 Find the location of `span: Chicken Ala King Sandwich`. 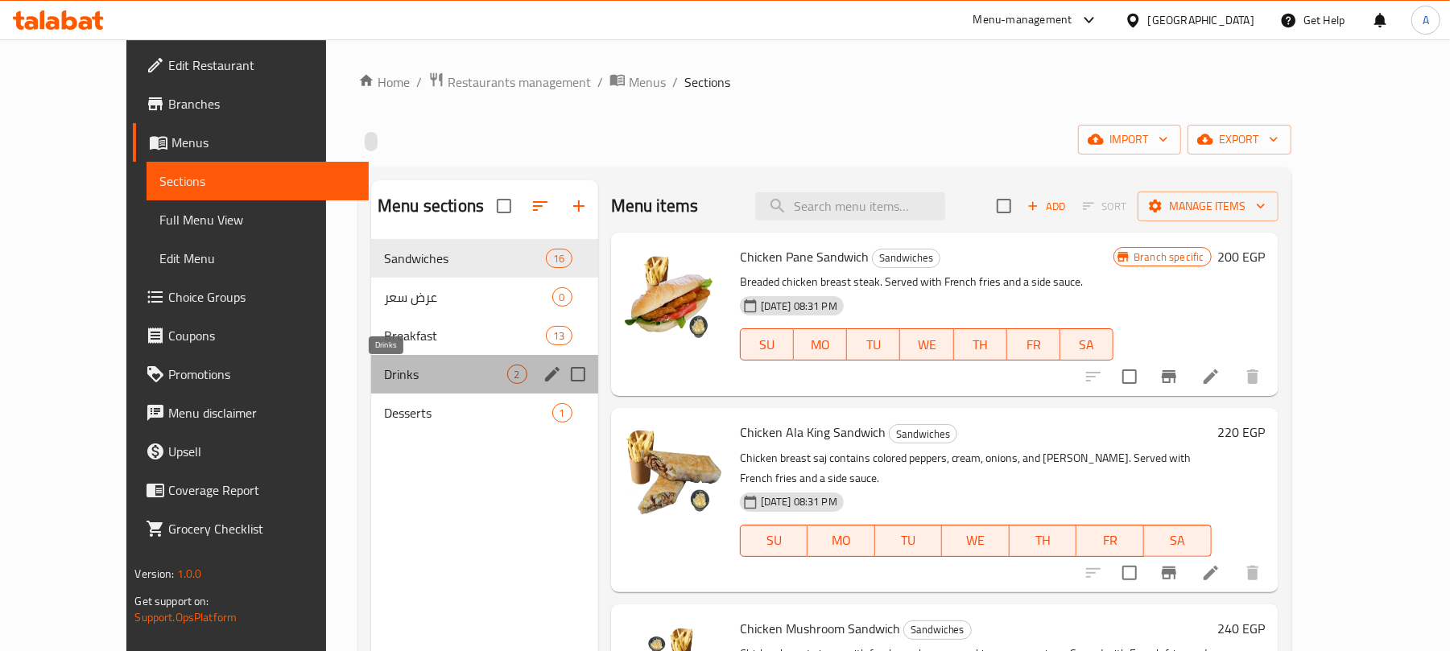

span: Chicken Ala King Sandwich is located at coordinates (812, 432).